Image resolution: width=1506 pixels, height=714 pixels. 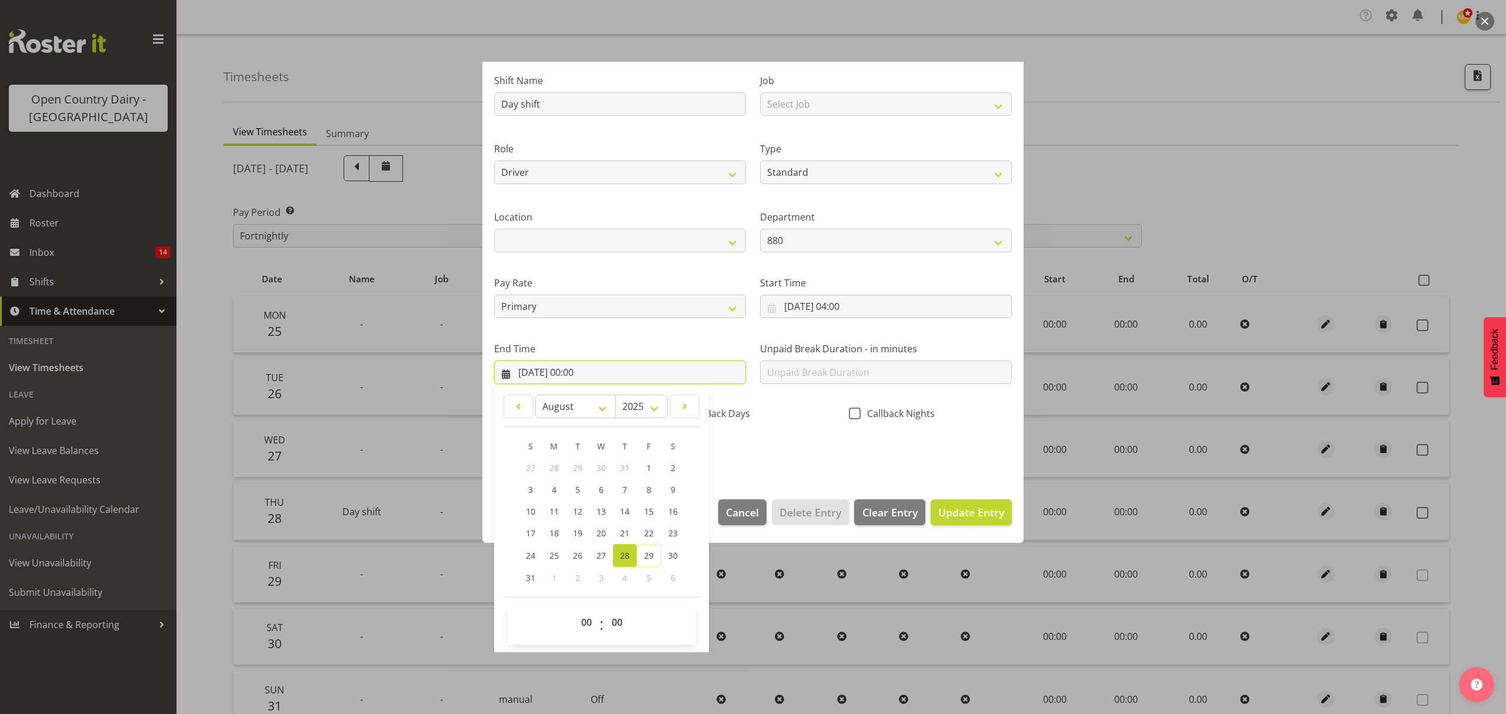 What do you see at coordinates (554, 446) in the screenshot?
I see `span: M` at bounding box center [554, 446].